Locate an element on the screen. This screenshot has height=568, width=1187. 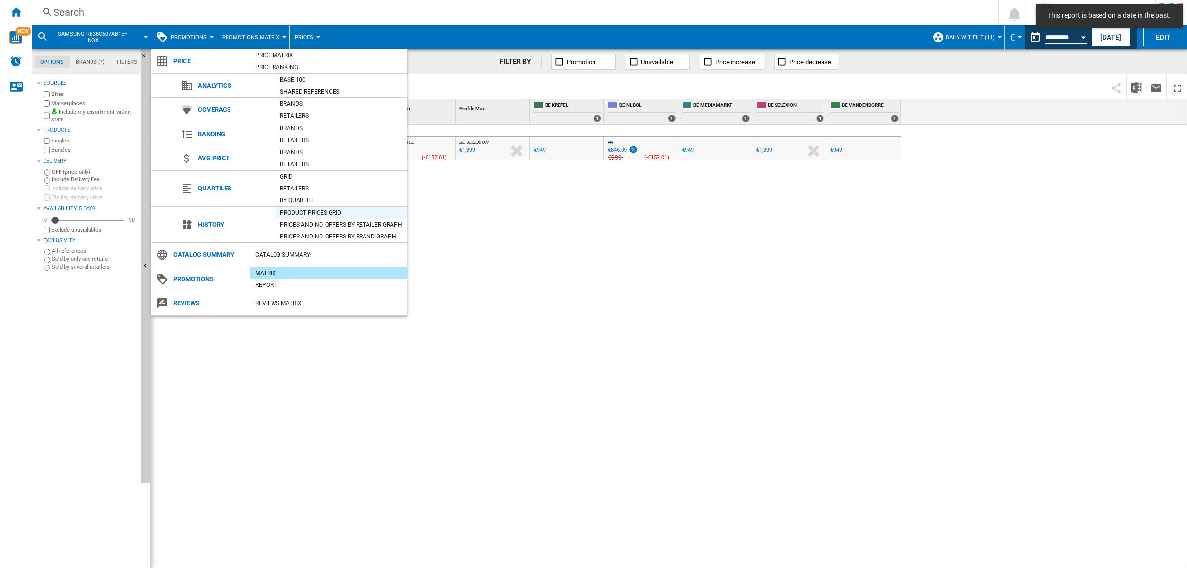
span: Quartiles is located at coordinates (234, 188).